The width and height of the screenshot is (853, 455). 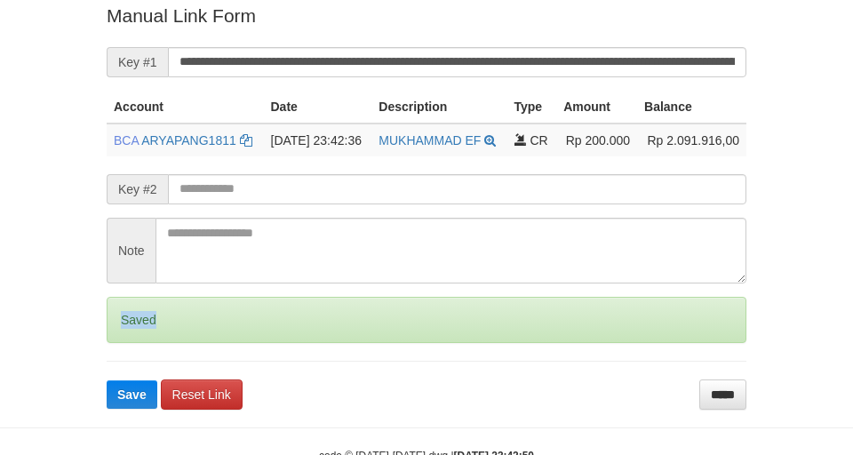 I want to click on span: BCA, so click(x=126, y=140).